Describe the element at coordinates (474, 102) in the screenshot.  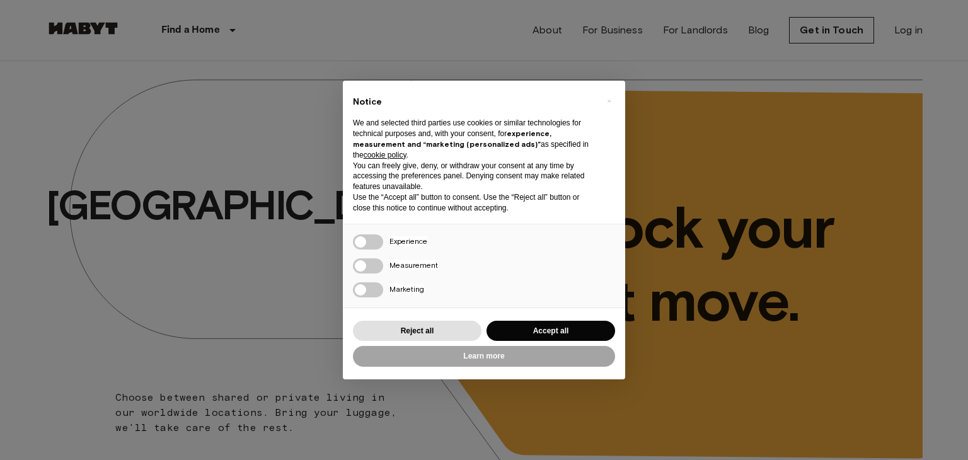
I see `h2: Notice` at that location.